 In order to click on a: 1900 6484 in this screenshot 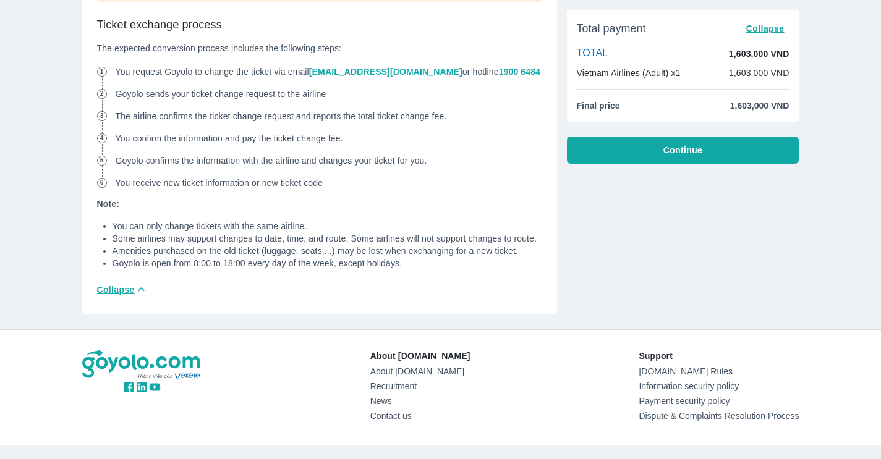, I will do `click(519, 72)`.